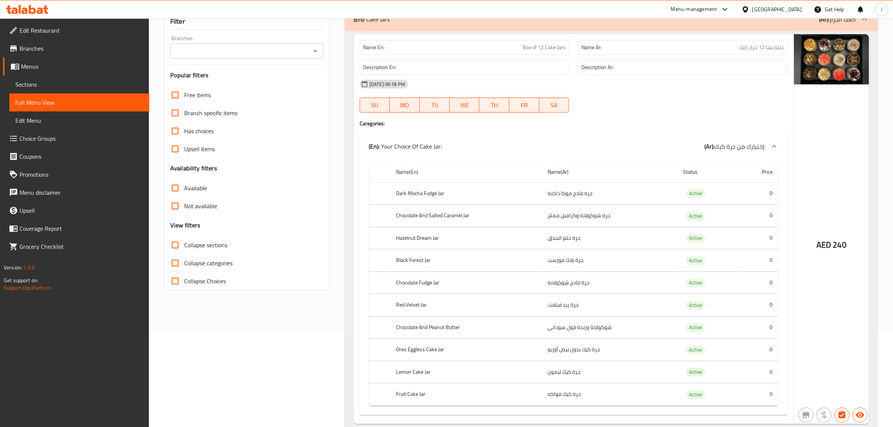 This screenshot has width=893, height=427. I want to click on span: Grocery Checklist, so click(81, 246).